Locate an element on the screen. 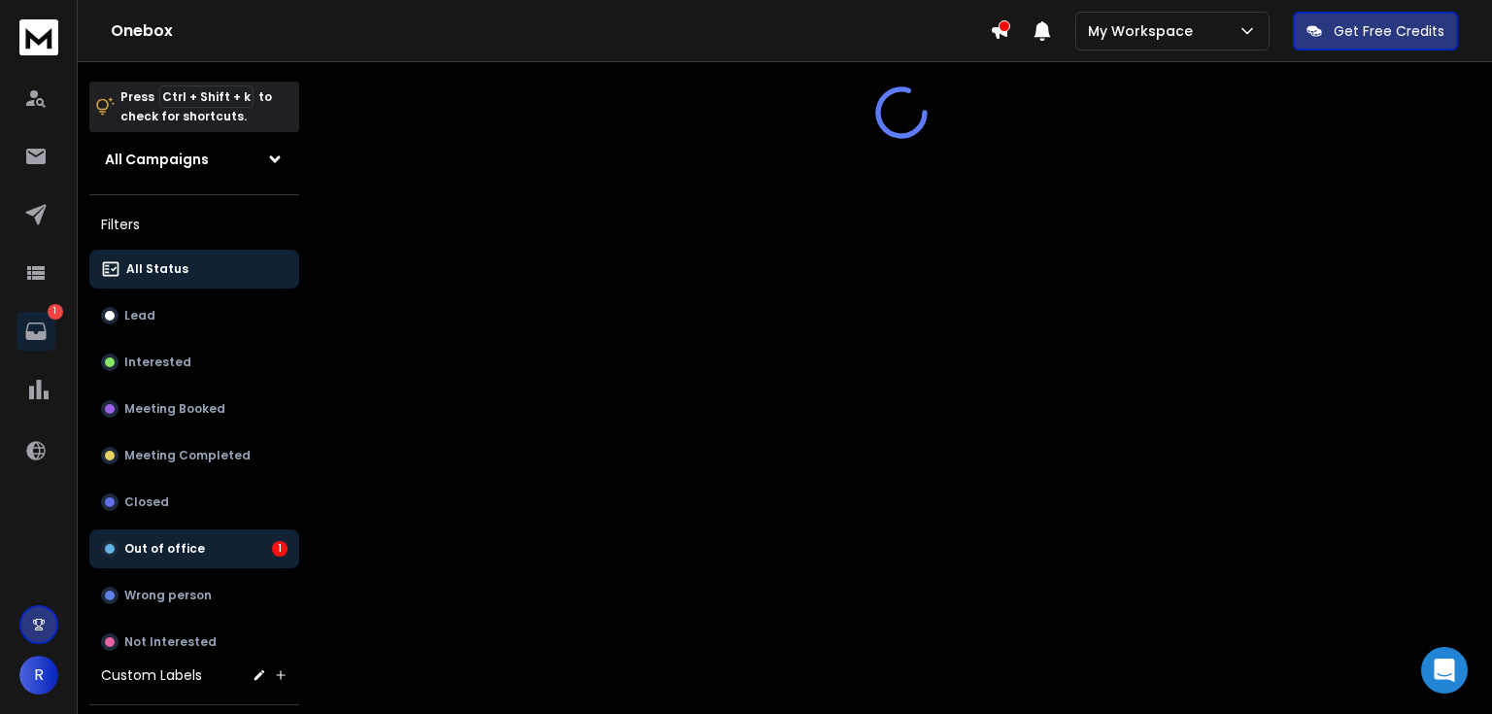 Image resolution: width=1492 pixels, height=714 pixels. p: Closed is located at coordinates (147, 502).